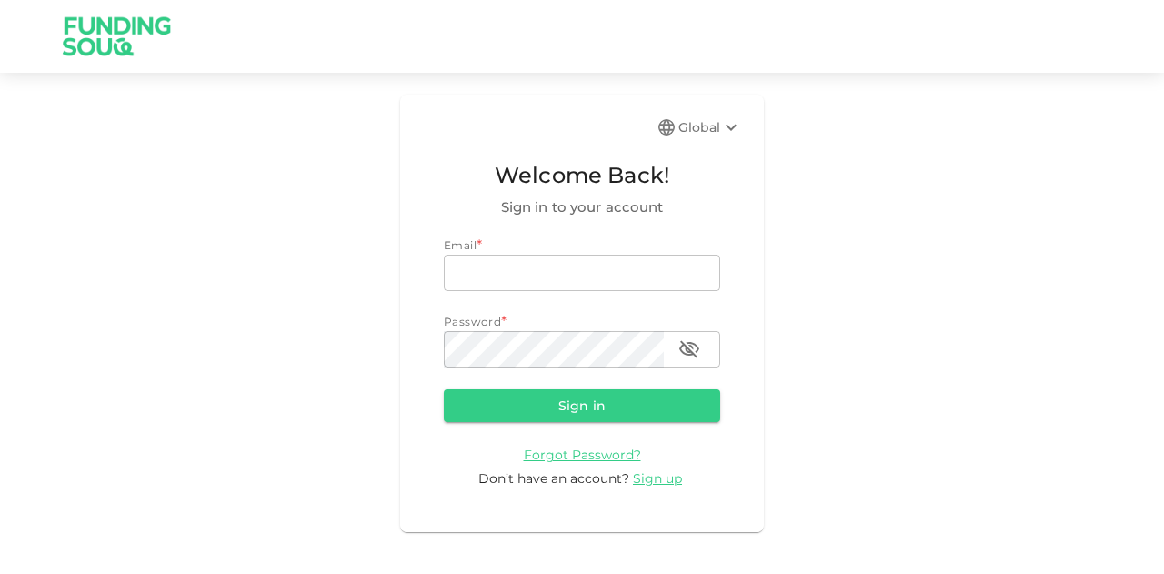  I want to click on div: email, so click(582, 273).